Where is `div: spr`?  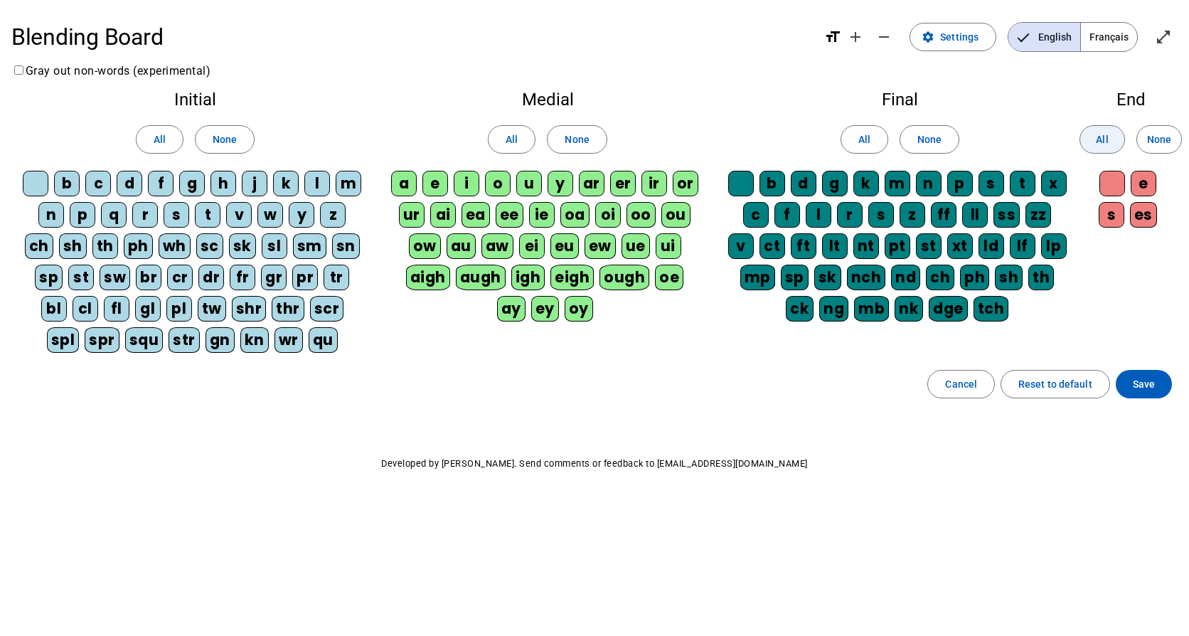
div: spr is located at coordinates (102, 340).